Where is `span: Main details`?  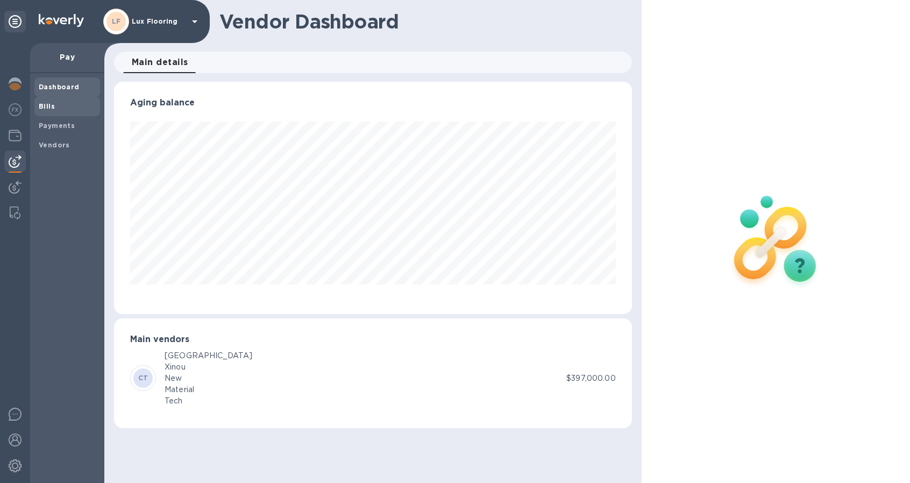
span: Main details is located at coordinates (160, 62).